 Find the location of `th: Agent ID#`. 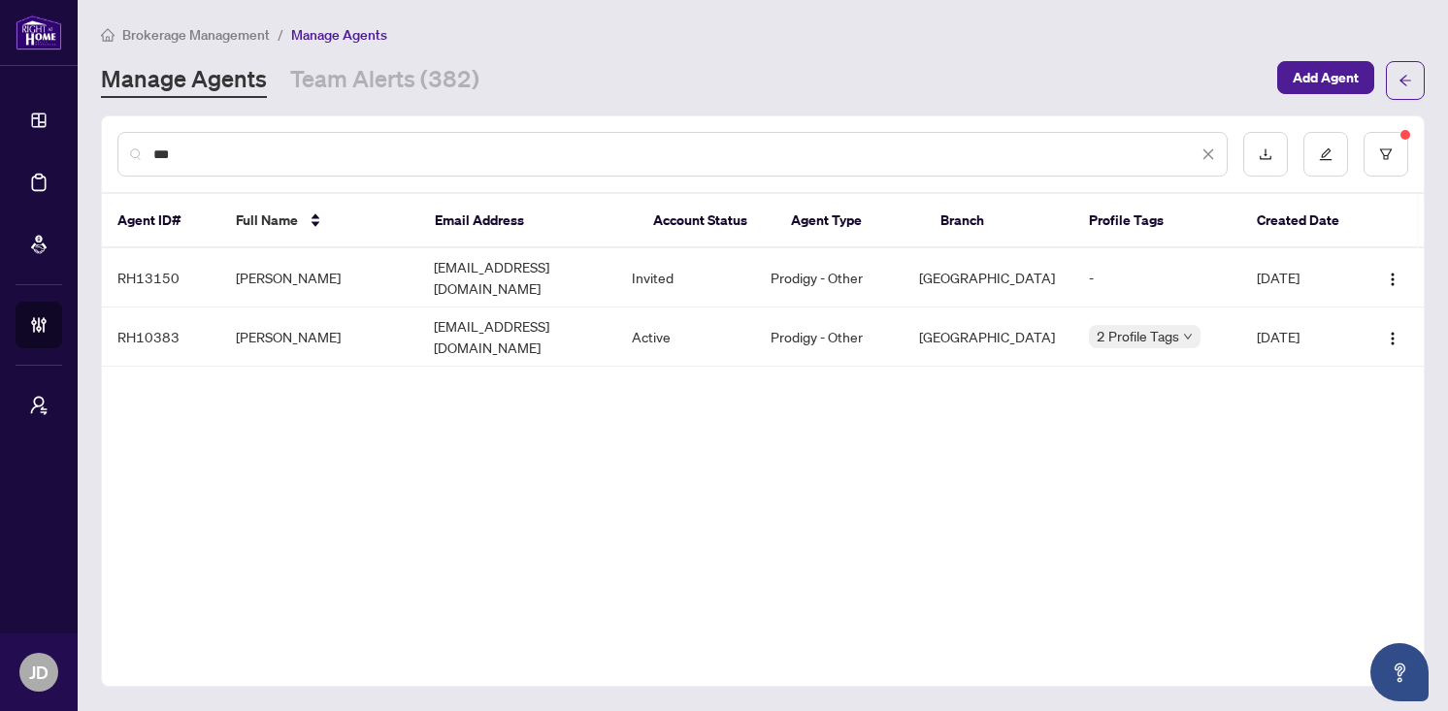

th: Agent ID# is located at coordinates (161, 221).